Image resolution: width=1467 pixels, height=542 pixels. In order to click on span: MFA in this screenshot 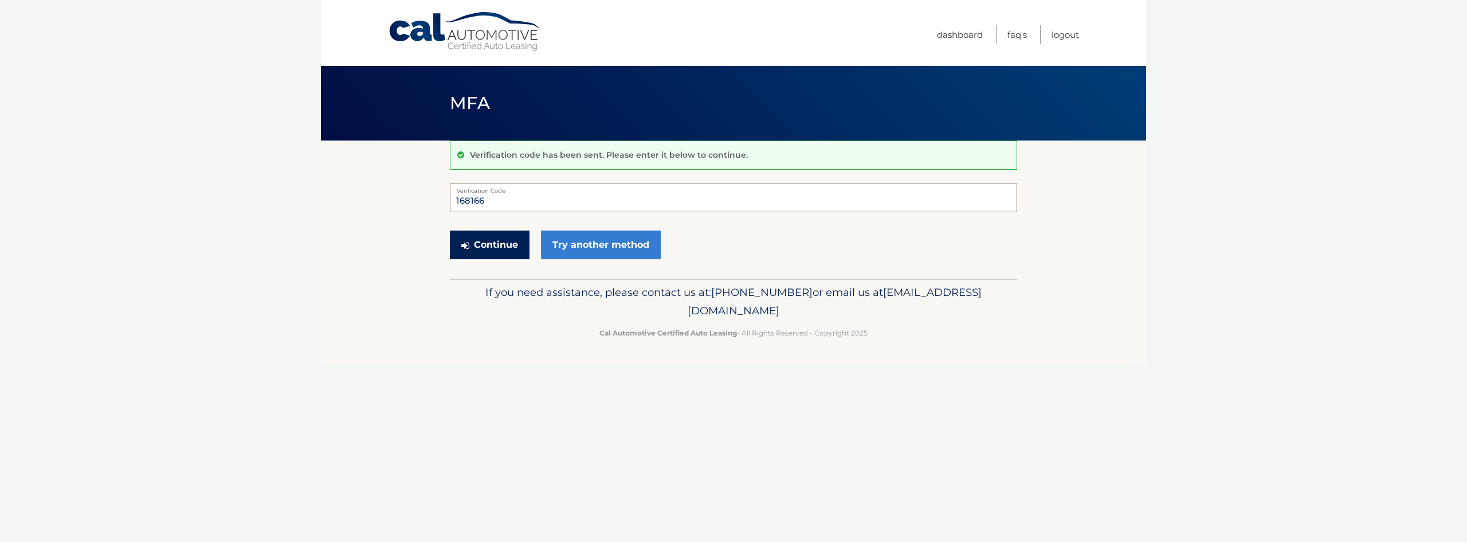, I will do `click(470, 103)`.